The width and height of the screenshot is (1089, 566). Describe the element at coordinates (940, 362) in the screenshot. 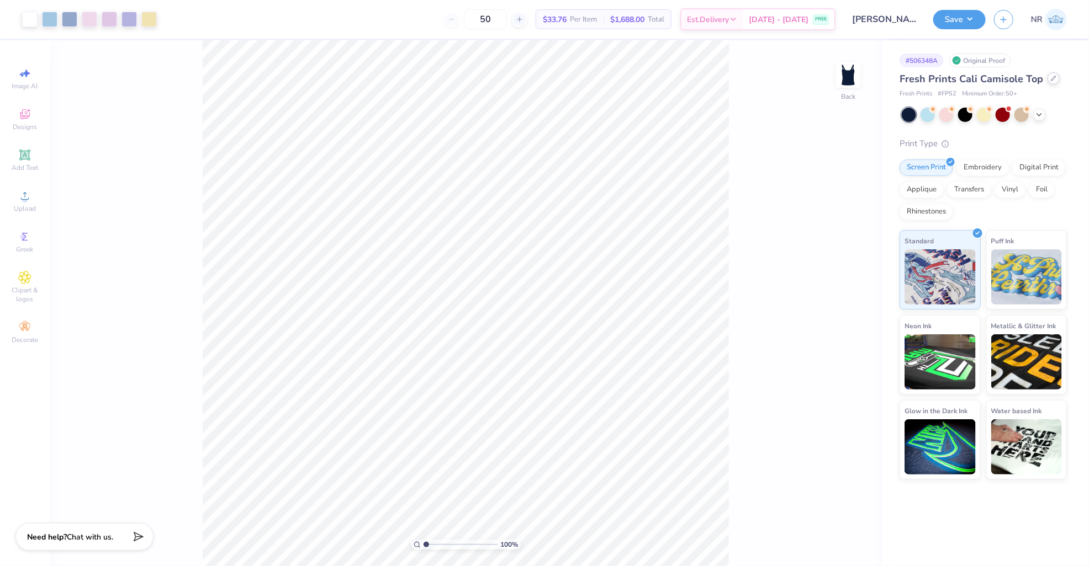

I see `img: Neon Ink` at that location.